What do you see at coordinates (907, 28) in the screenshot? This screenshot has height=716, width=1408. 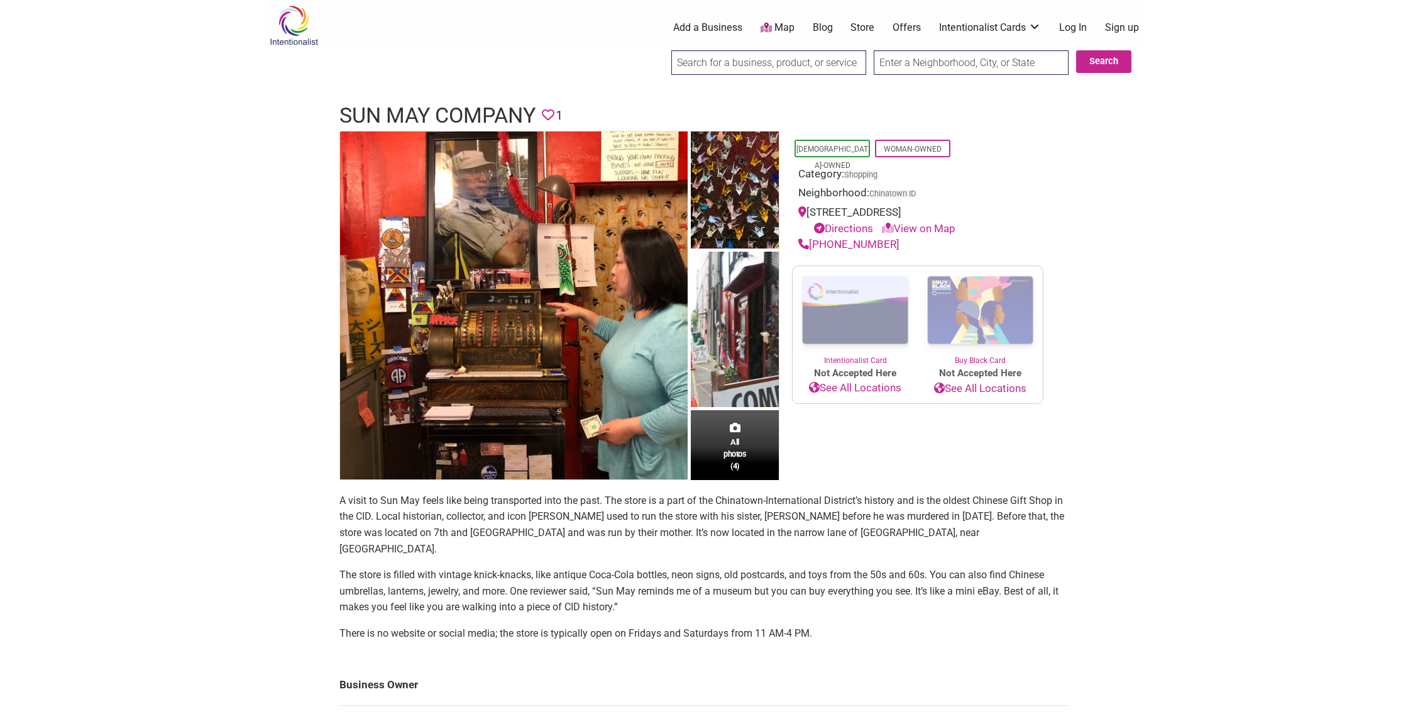 I see `a: Offers` at bounding box center [907, 28].